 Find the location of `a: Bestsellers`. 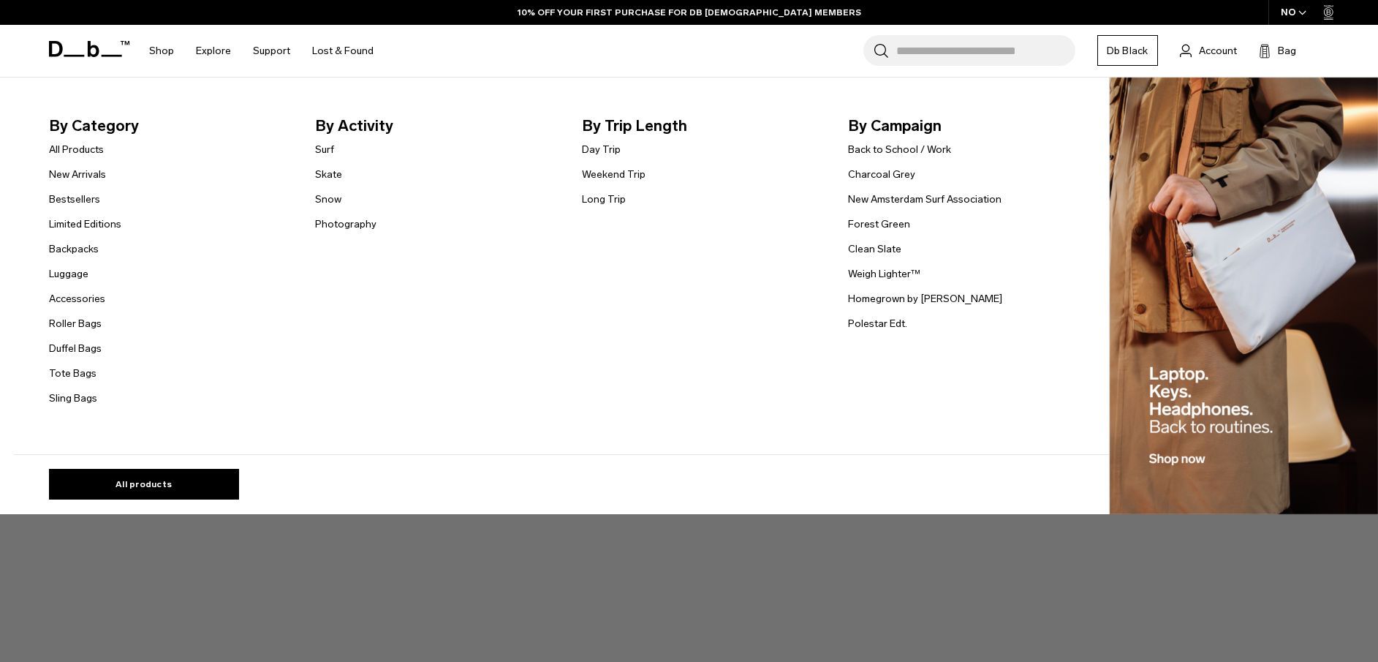

a: Bestsellers is located at coordinates (75, 199).